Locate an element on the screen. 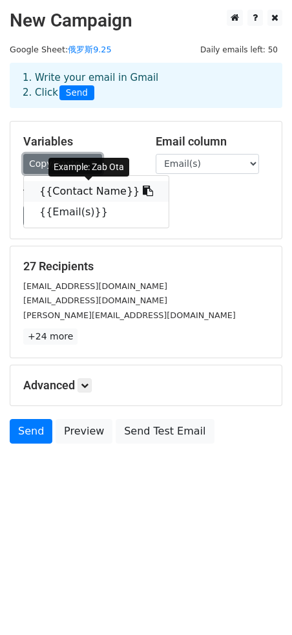  h5: Variables is located at coordinates (80, 142).